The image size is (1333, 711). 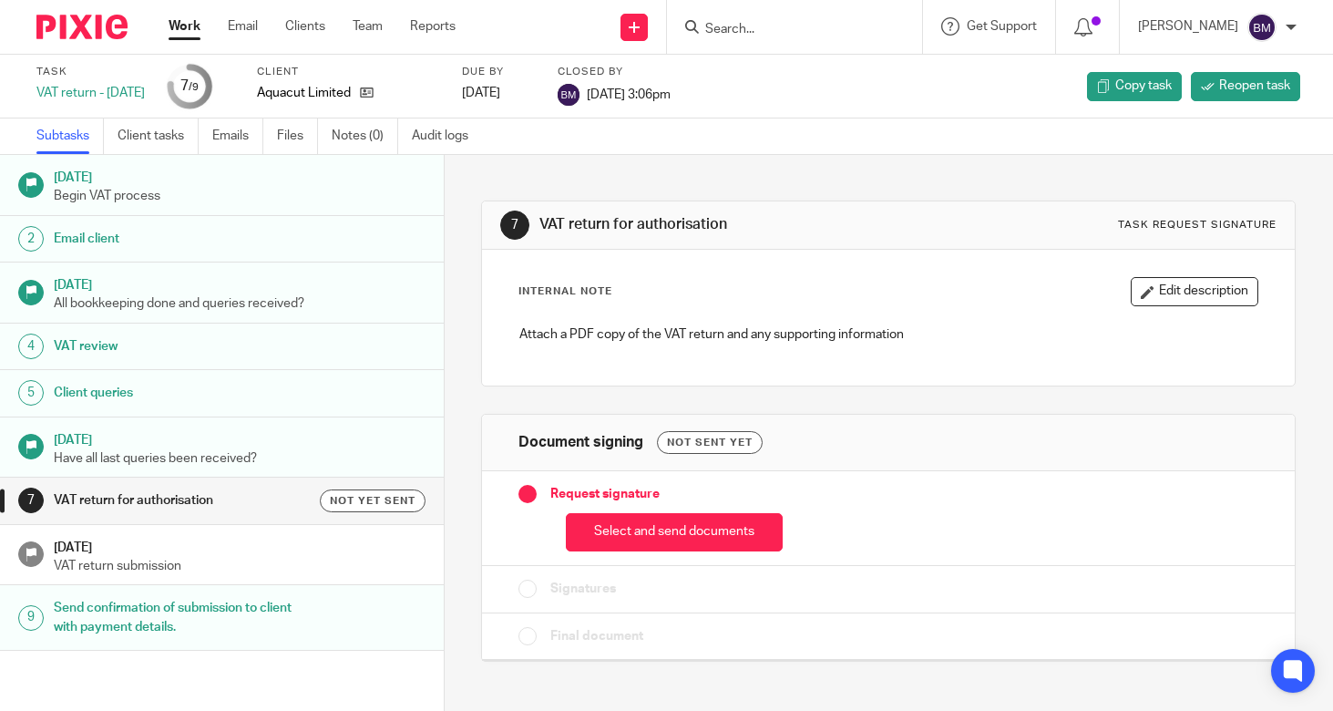 What do you see at coordinates (1001, 26) in the screenshot?
I see `span: Get Support` at bounding box center [1001, 26].